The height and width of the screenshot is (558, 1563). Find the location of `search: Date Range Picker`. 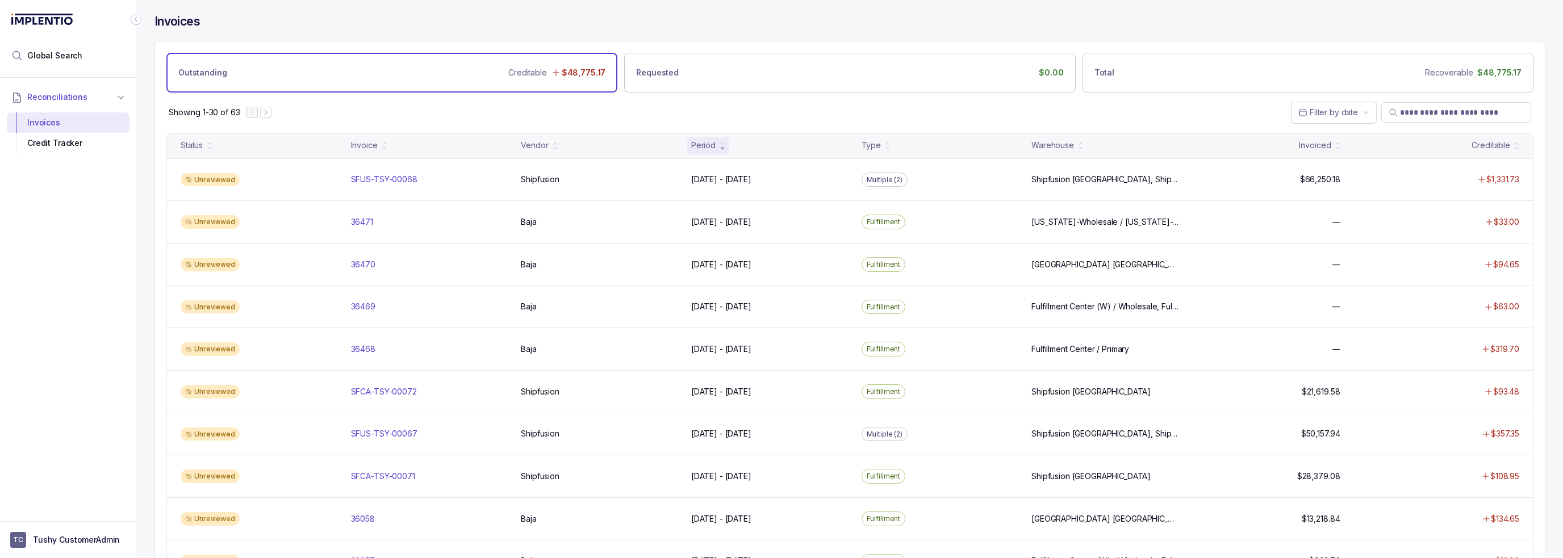

search: Date Range Picker is located at coordinates (1328, 112).